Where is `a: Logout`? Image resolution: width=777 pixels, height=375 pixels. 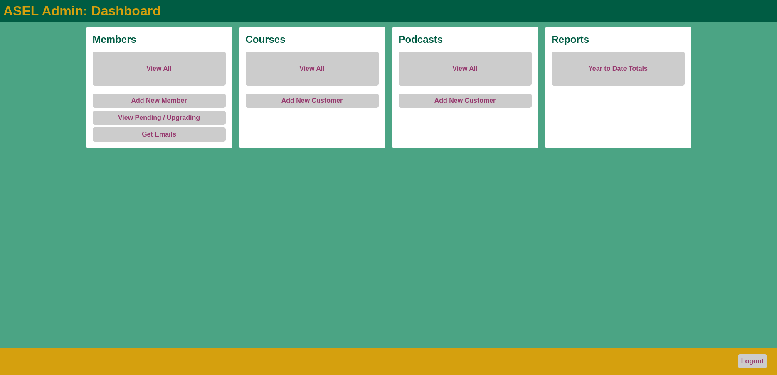
a: Logout is located at coordinates (753, 361).